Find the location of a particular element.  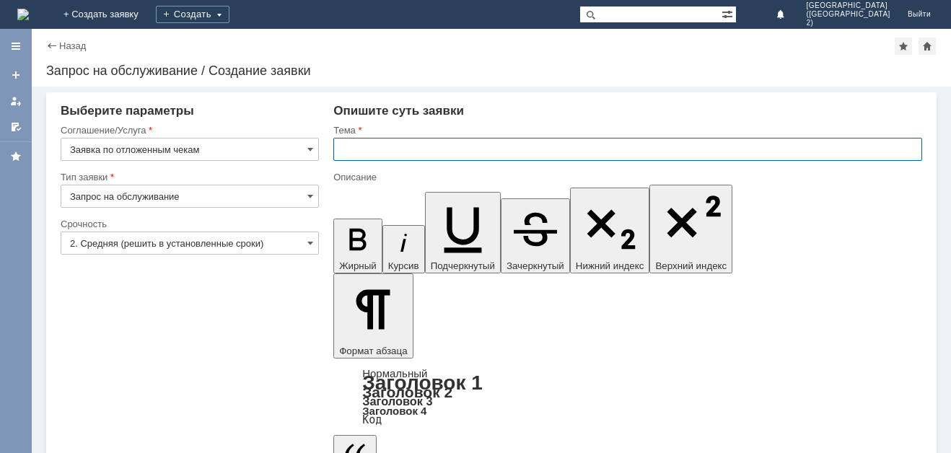

a: Назад is located at coordinates (72, 45).